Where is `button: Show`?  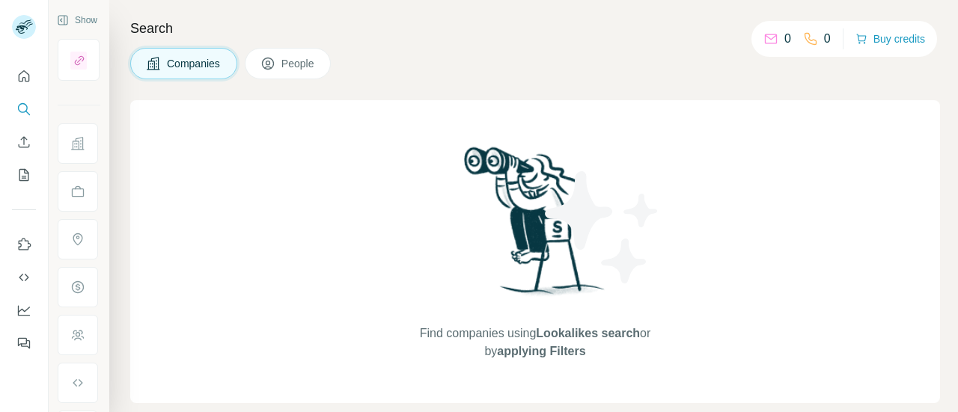
button: Show is located at coordinates (77, 20).